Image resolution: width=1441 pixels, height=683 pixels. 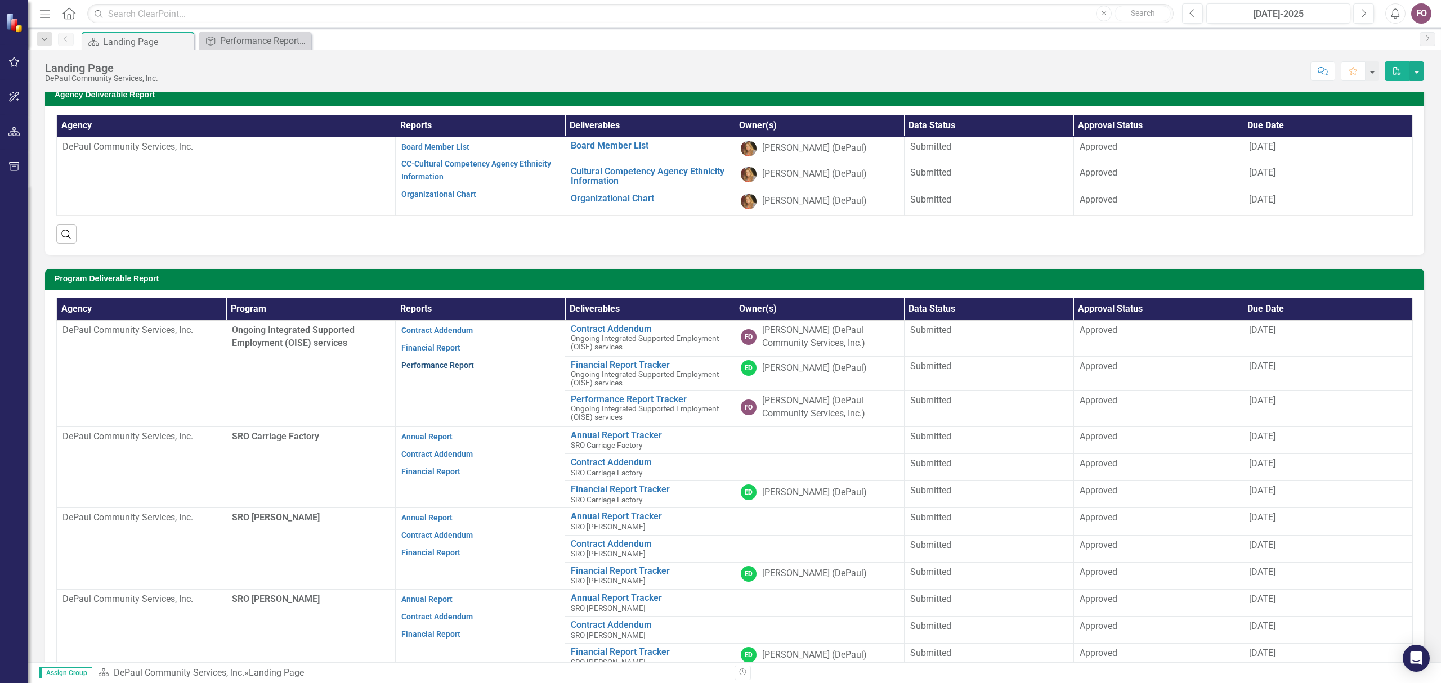 What do you see at coordinates (649, 400) in the screenshot?
I see `a: Performance Report Tracker` at bounding box center [649, 400].